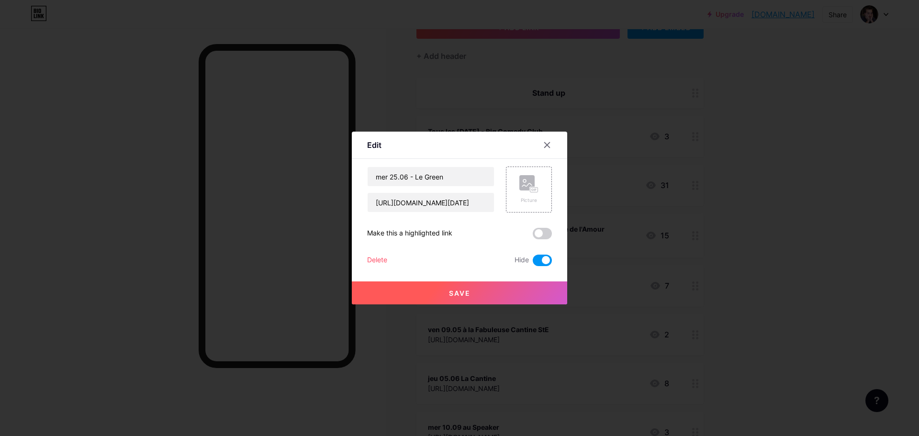  I want to click on button: Save, so click(459, 293).